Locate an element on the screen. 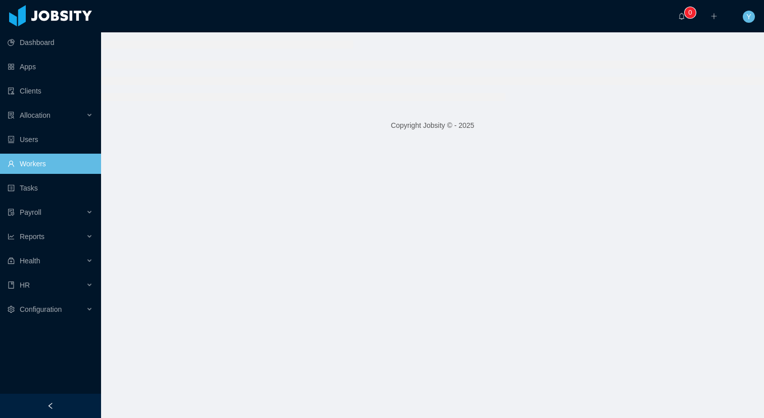 The width and height of the screenshot is (764, 418). i: icon: file-protect is located at coordinates (11, 212).